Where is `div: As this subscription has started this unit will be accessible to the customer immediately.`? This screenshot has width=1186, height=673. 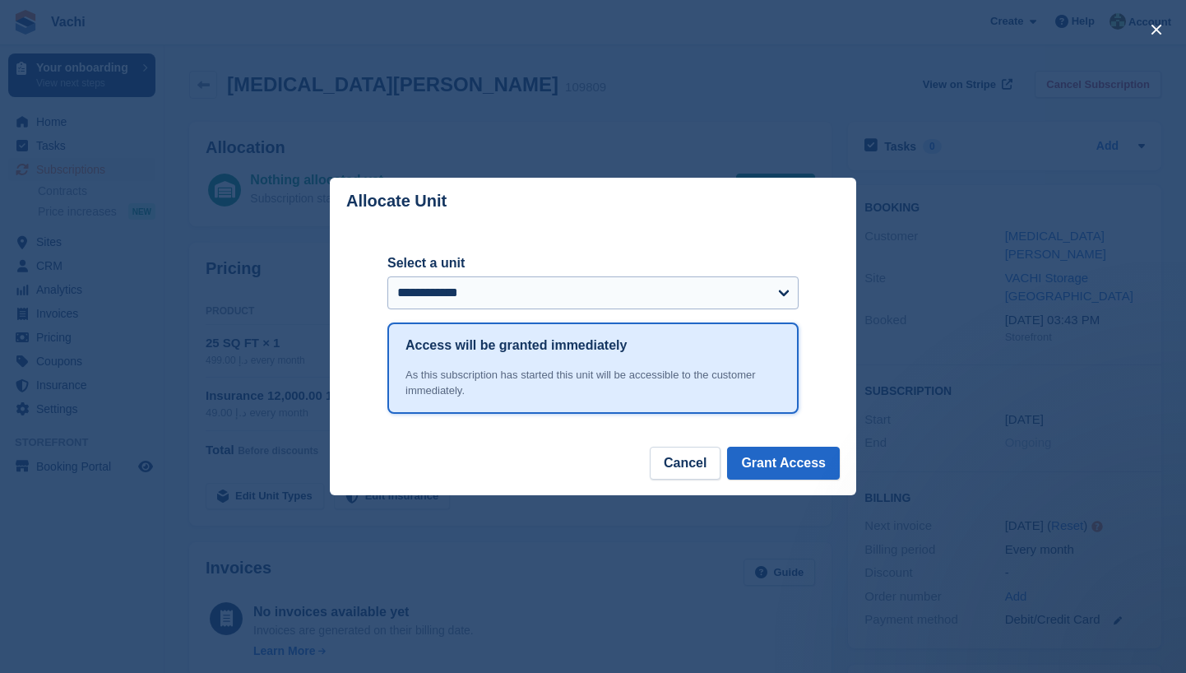
div: As this subscription has started this unit will be accessible to the customer immediately. is located at coordinates (593, 382).